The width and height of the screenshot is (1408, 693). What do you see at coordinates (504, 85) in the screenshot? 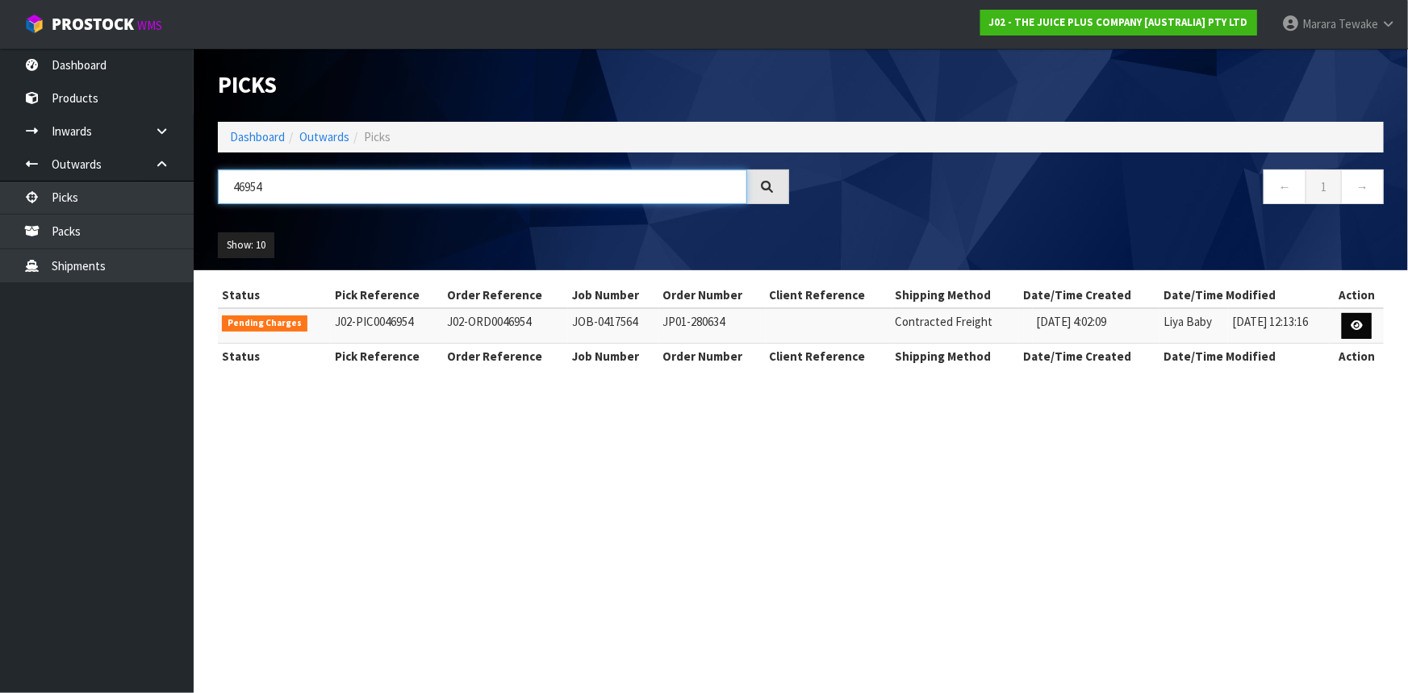
I see `h1: Picks` at bounding box center [504, 85].